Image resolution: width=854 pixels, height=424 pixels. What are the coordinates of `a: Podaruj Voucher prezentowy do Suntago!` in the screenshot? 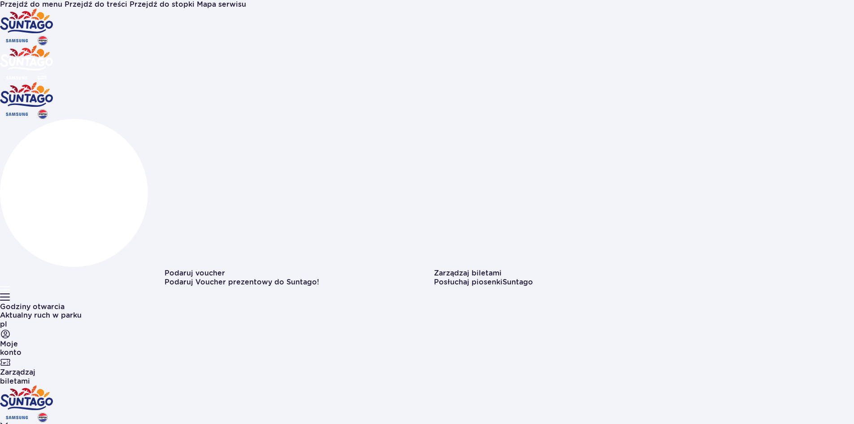 It's located at (242, 282).